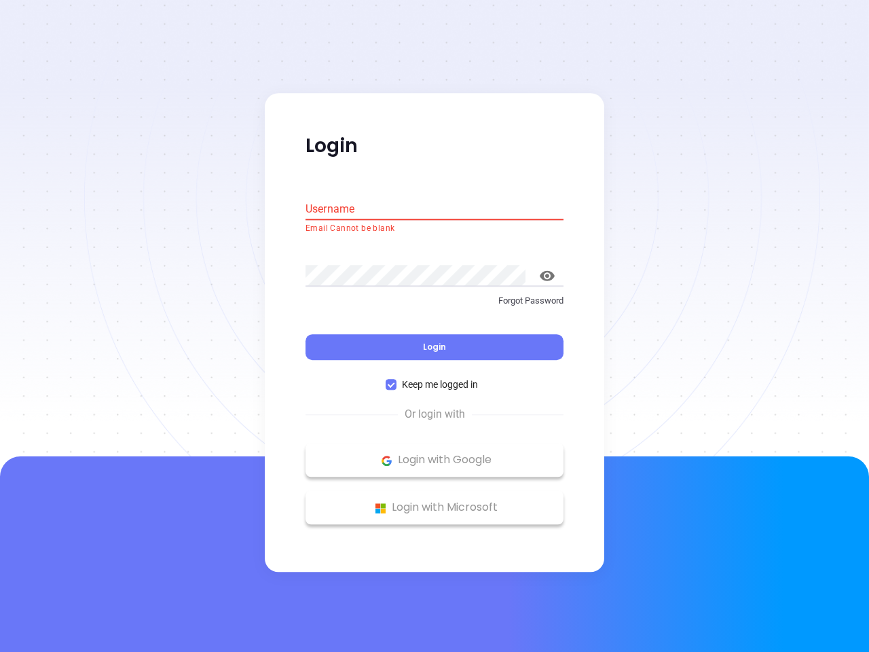  What do you see at coordinates (434, 306) in the screenshot?
I see `a: Forgot Password` at bounding box center [434, 306].